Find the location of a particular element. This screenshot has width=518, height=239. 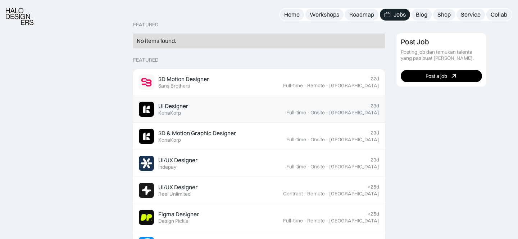

div: Design Pickle is located at coordinates (173, 221).